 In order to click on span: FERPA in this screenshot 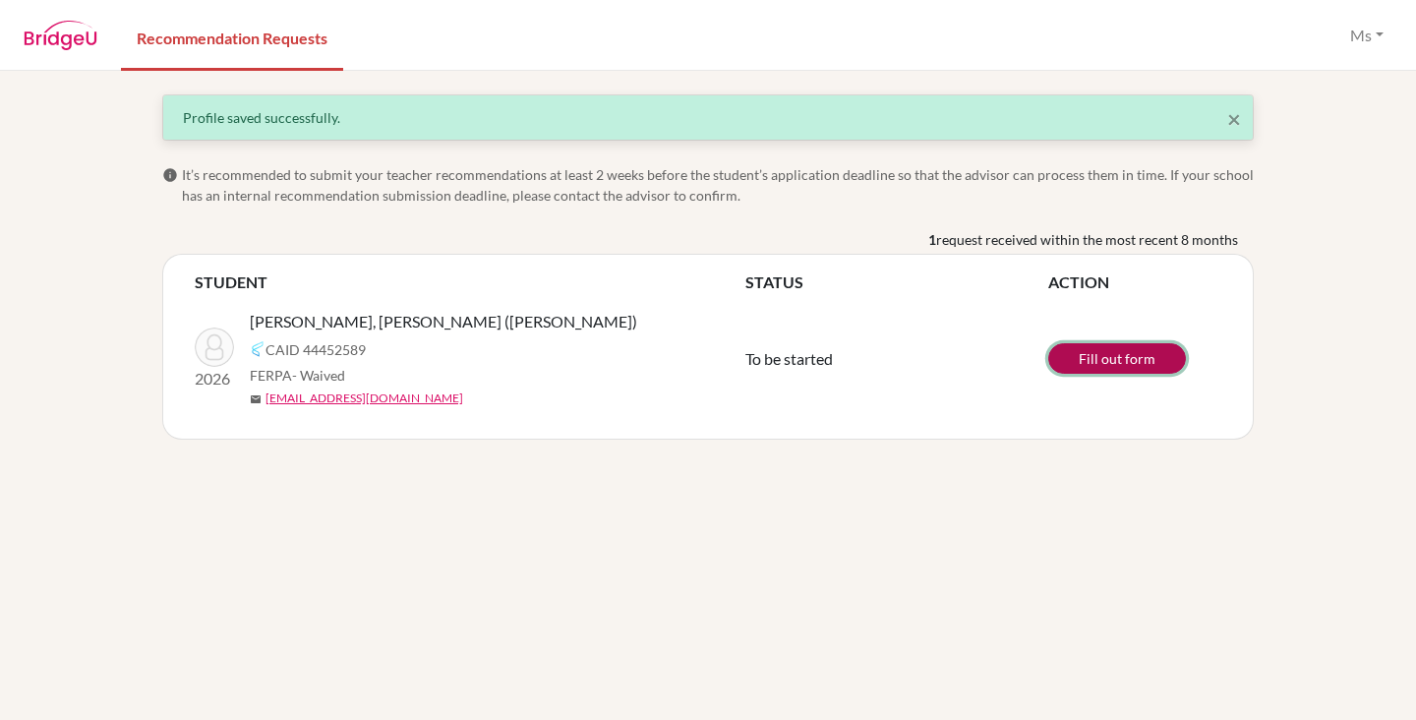, I will do `click(297, 375)`.